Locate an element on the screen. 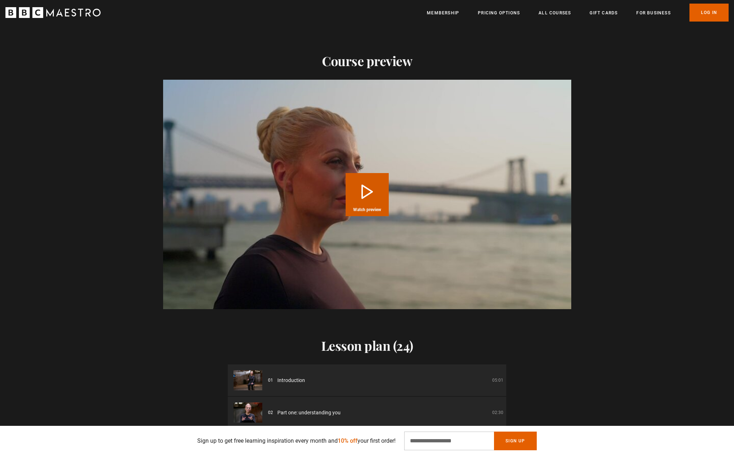 Image resolution: width=734 pixels, height=456 pixels. span: 10% off is located at coordinates (348, 441).